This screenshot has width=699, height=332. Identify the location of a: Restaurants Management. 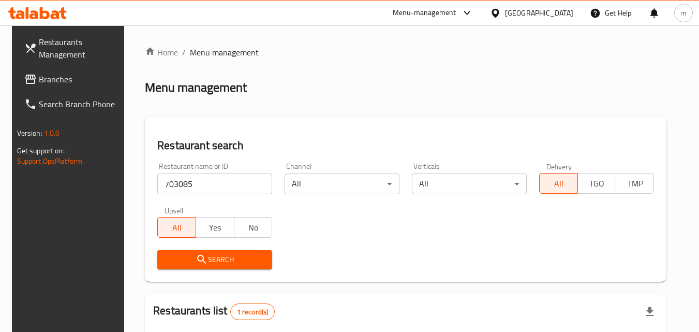
(72, 48).